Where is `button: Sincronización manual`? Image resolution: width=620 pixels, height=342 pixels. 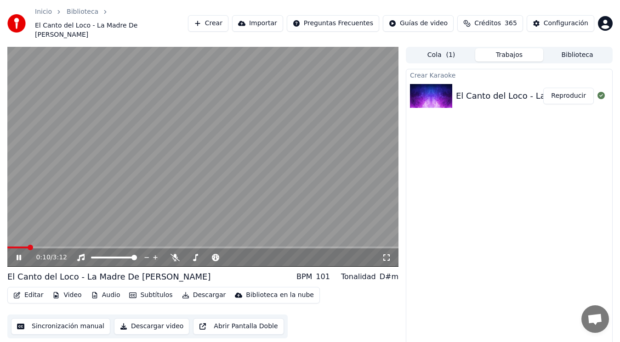
button: Sincronización manual is located at coordinates (61, 327).